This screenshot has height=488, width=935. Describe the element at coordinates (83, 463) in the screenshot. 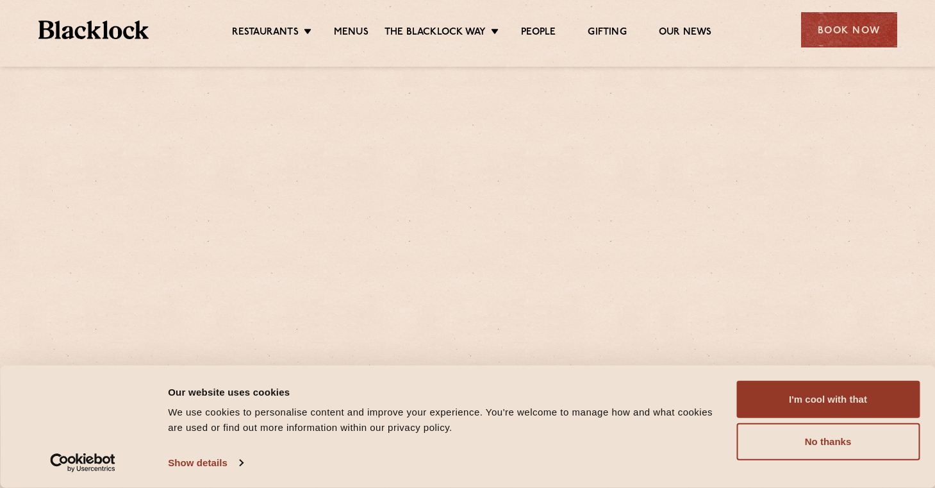

I see `a: Usercentrics Cookiebot - opens in a new window` at that location.